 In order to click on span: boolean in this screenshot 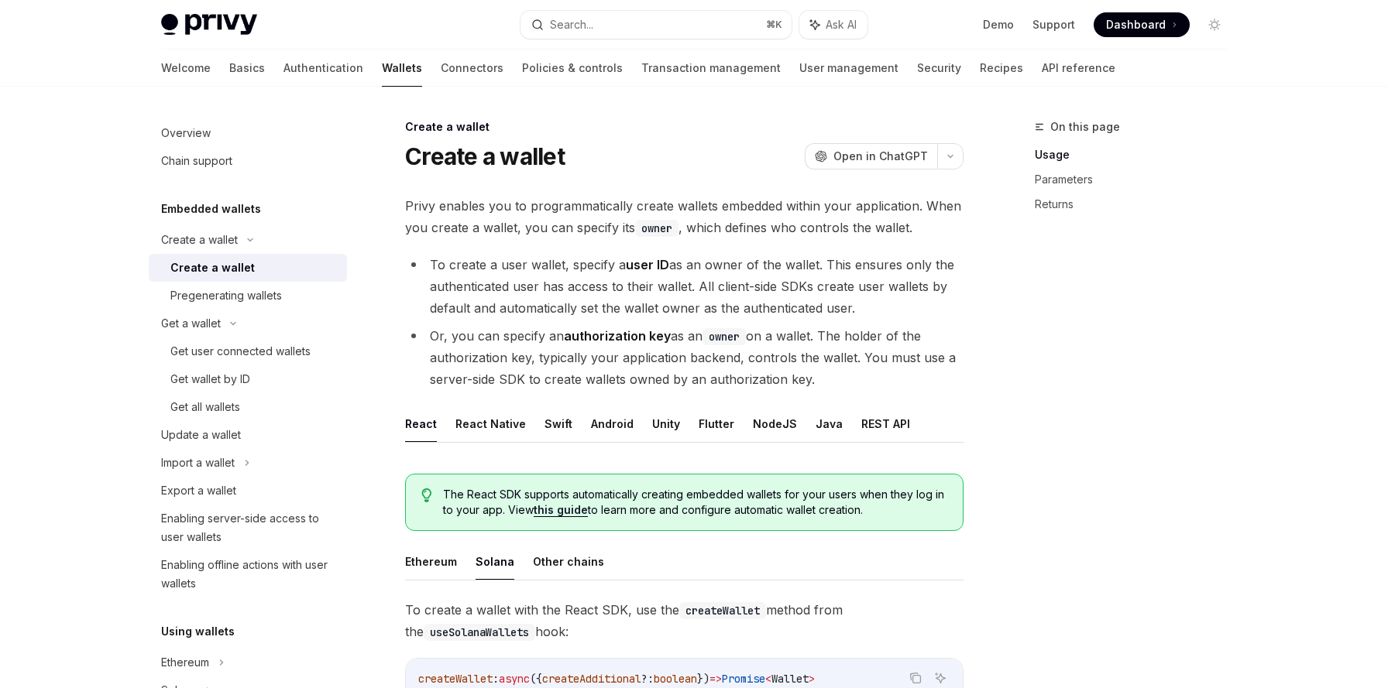, I will do `click(675, 679)`.